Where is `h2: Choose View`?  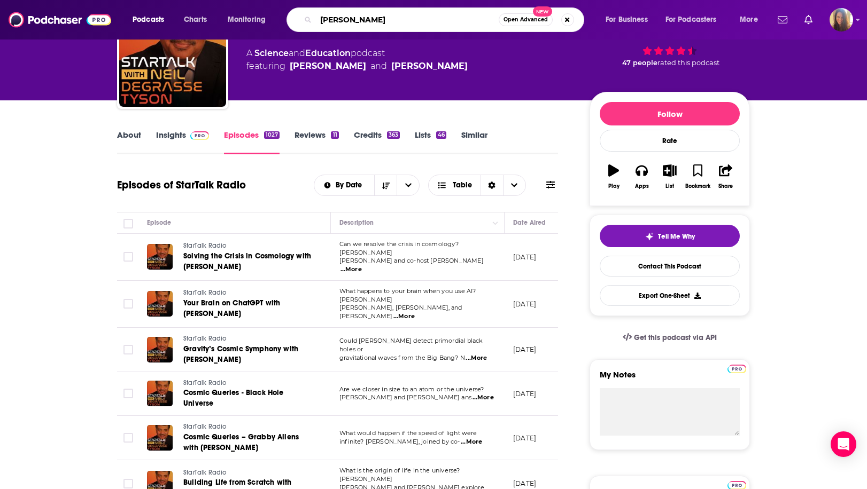 h2: Choose View is located at coordinates (477, 185).